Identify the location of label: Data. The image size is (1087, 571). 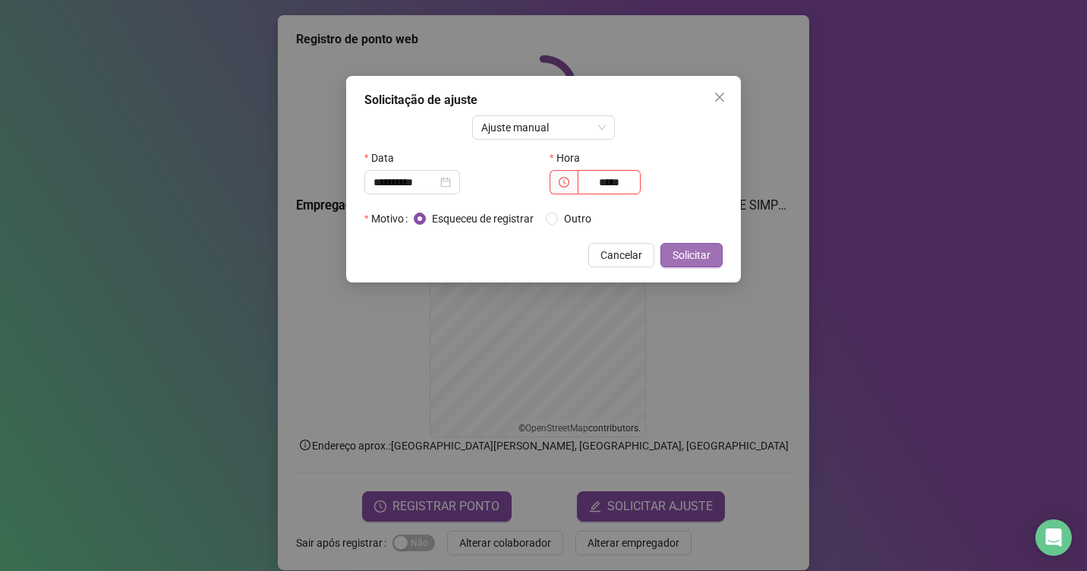
(384, 158).